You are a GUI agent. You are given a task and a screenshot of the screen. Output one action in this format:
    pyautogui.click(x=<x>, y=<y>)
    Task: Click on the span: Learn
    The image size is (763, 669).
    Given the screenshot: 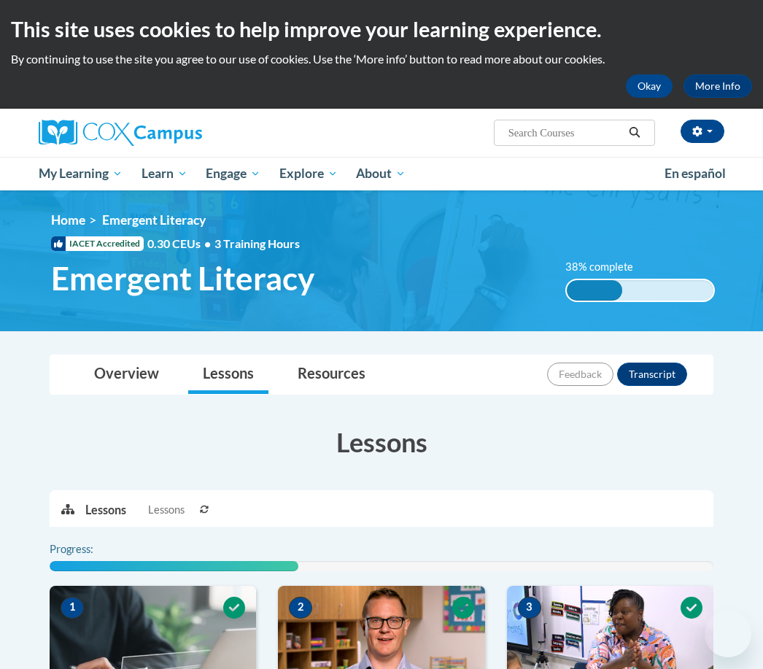 What is the action you would take?
    pyautogui.click(x=164, y=174)
    